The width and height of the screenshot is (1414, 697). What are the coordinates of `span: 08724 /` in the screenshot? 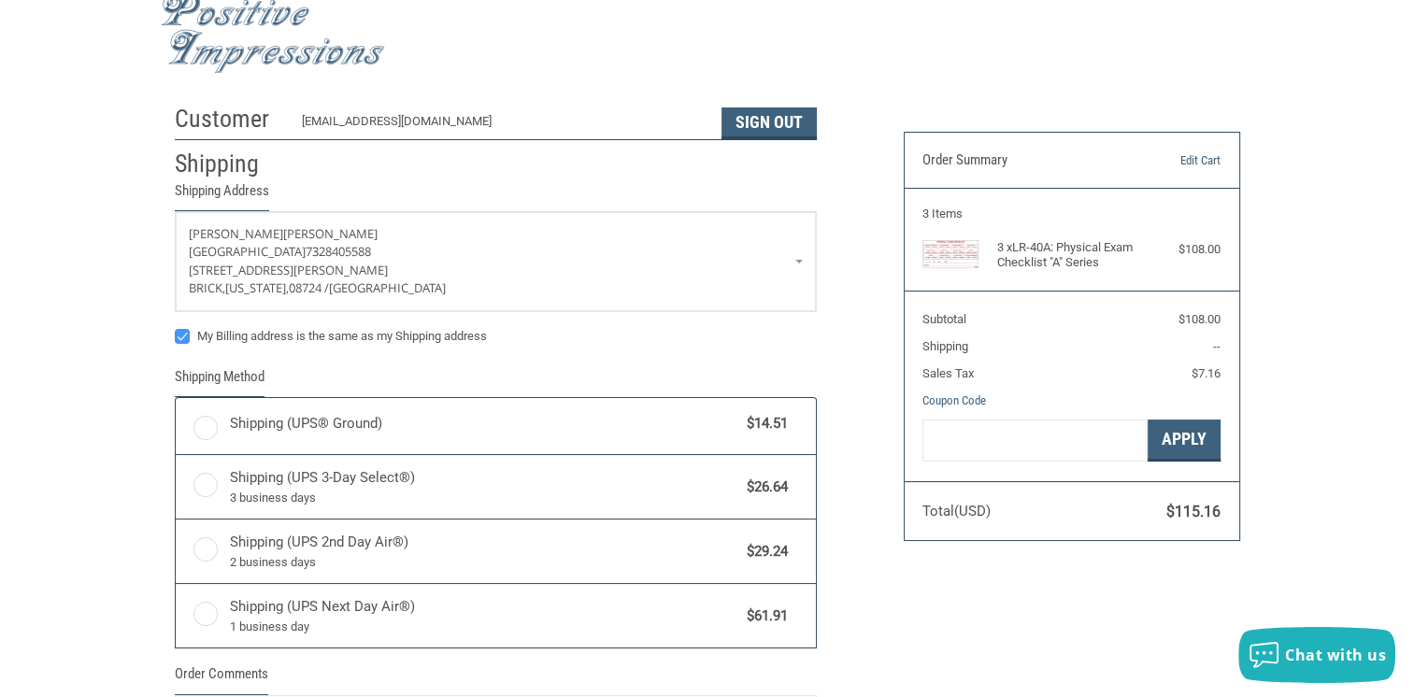 It's located at (308, 288).